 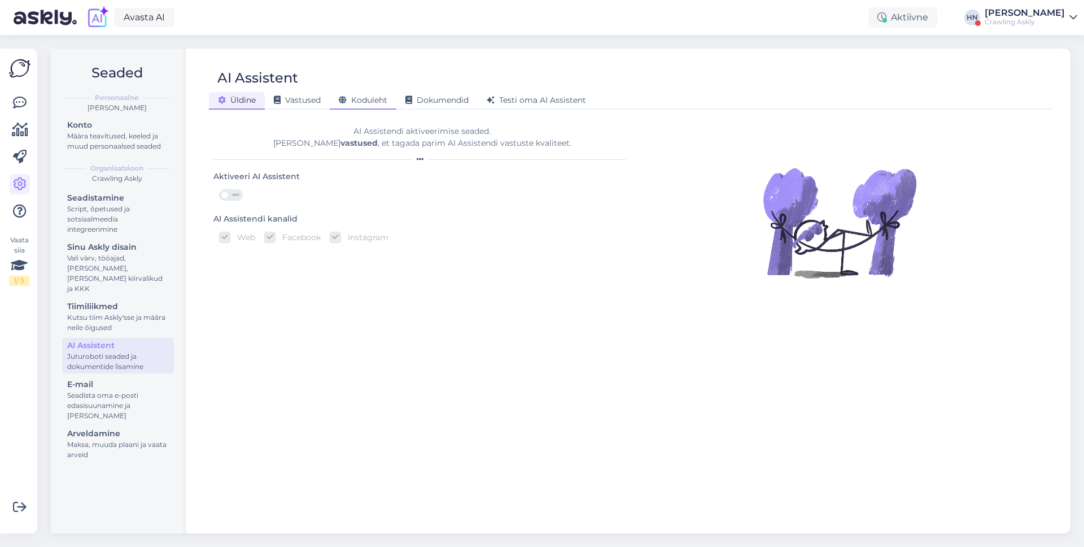 I want to click on a: AI AssistentJuturoboti seaded ja dokumentide lisamine, so click(x=118, y=355).